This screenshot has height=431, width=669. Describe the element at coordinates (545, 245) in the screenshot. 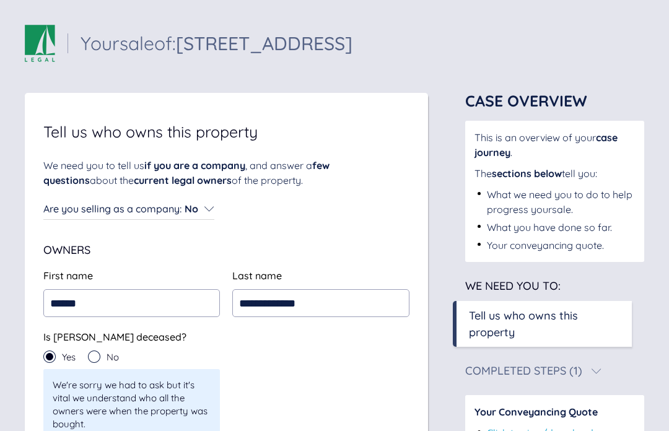

I see `div: Your conveyancing quote.` at that location.